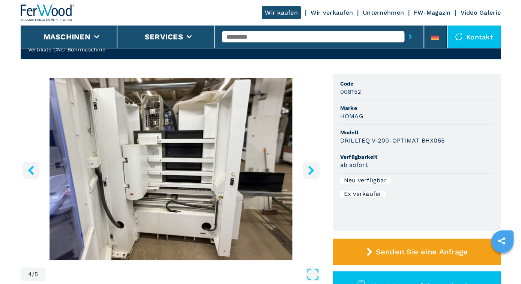  Describe the element at coordinates (383, 12) in the screenshot. I see `a: Unternehmen` at that location.